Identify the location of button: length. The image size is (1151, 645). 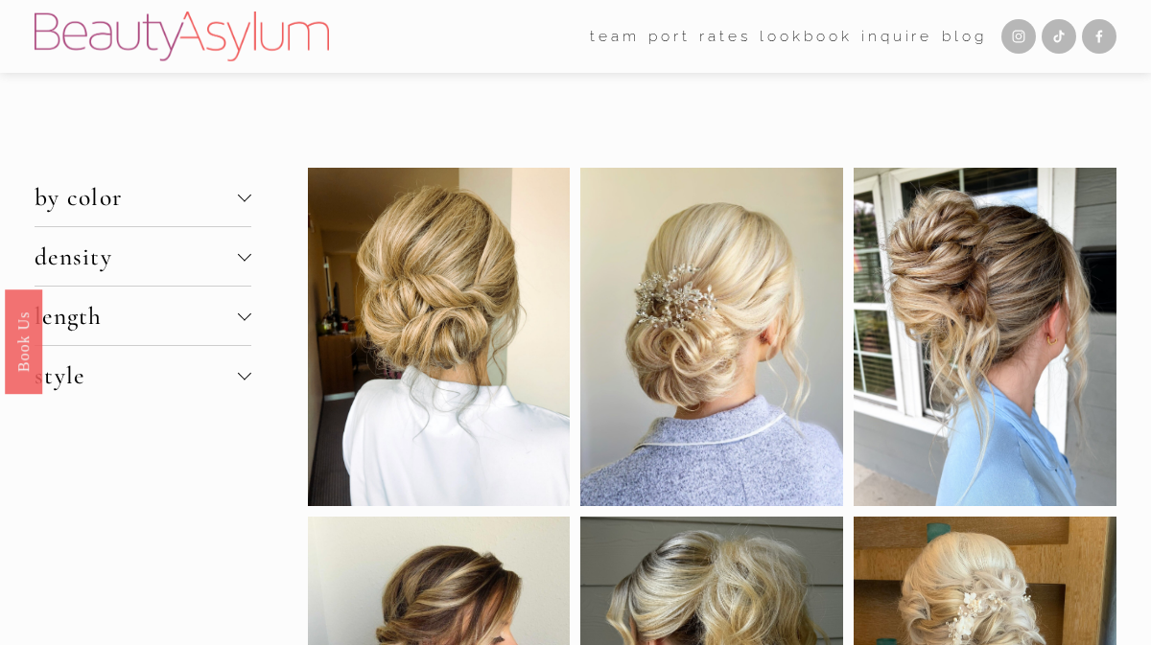
(143, 315).